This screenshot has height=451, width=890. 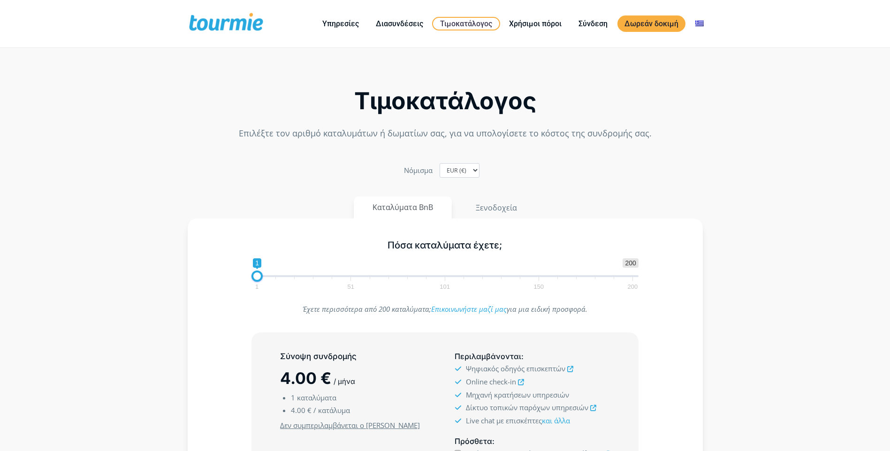 I want to click on p: Επιλέξτε τον αριθμό καταλυμάτων ή δωματίων σας, για να υπολογίσετε το κόστος της συνδρομής σας., so click(x=445, y=133).